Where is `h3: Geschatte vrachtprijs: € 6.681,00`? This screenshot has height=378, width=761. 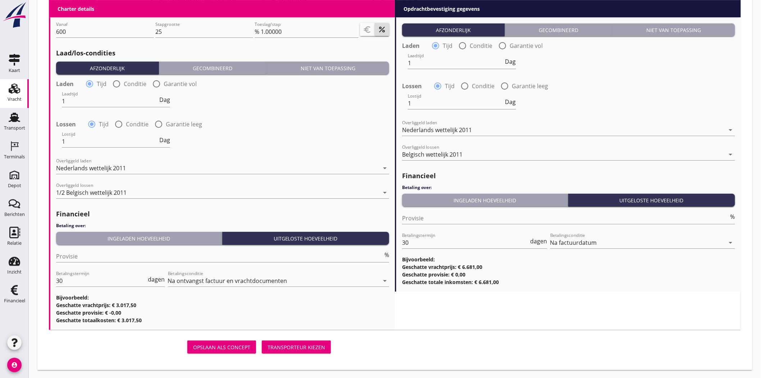
h3: Geschatte vrachtprijs: € 6.681,00 is located at coordinates (568, 266).